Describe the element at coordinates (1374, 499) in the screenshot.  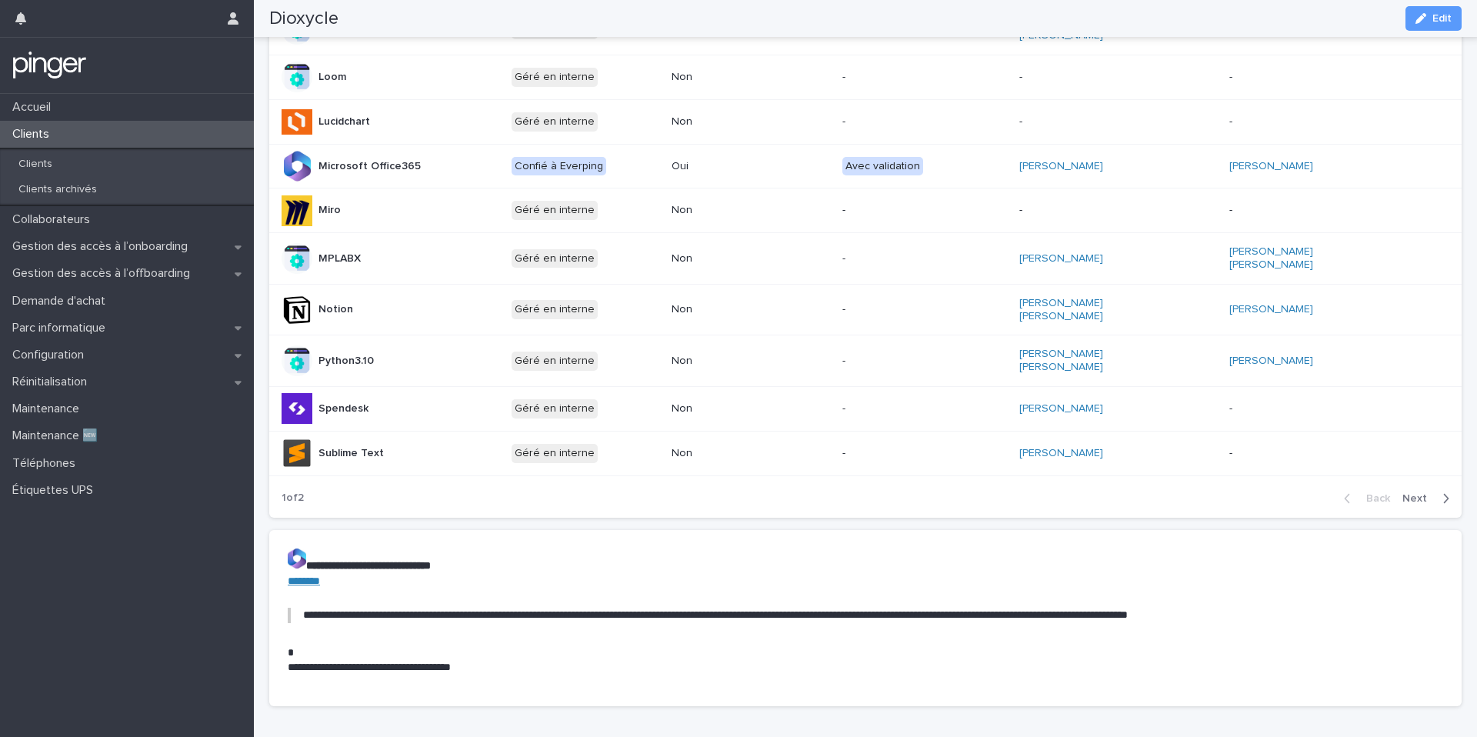
I see `span: Back` at that location.